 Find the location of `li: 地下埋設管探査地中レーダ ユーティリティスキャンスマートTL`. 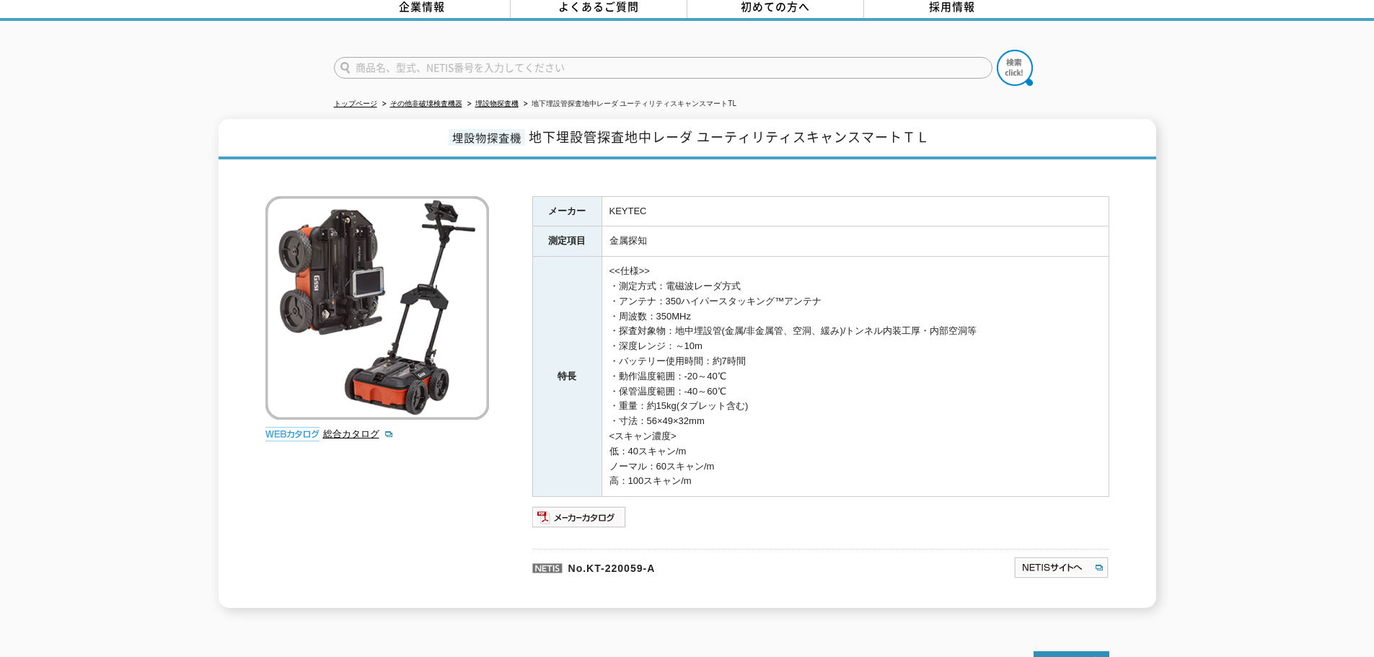

li: 地下埋設管探査地中レーダ ユーティリティスキャンスマートTL is located at coordinates (628, 104).